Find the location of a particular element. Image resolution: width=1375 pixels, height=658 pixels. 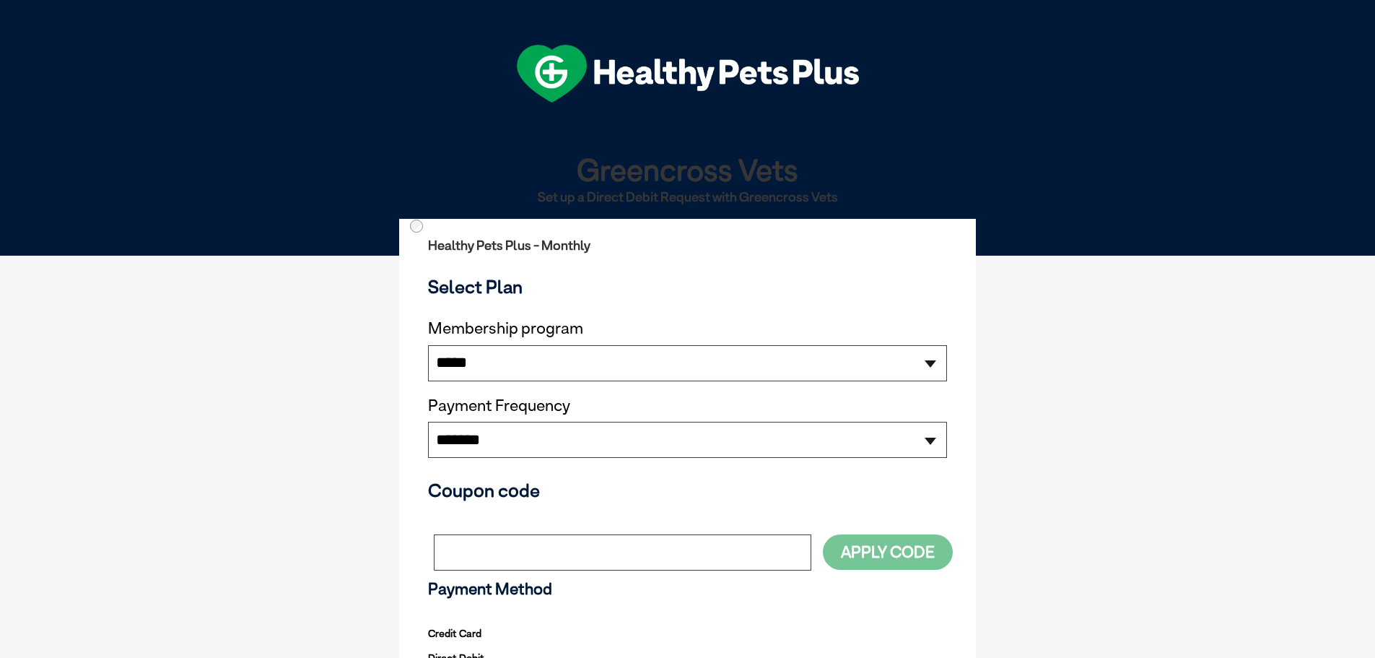

h3: Coupon code is located at coordinates (687, 490).